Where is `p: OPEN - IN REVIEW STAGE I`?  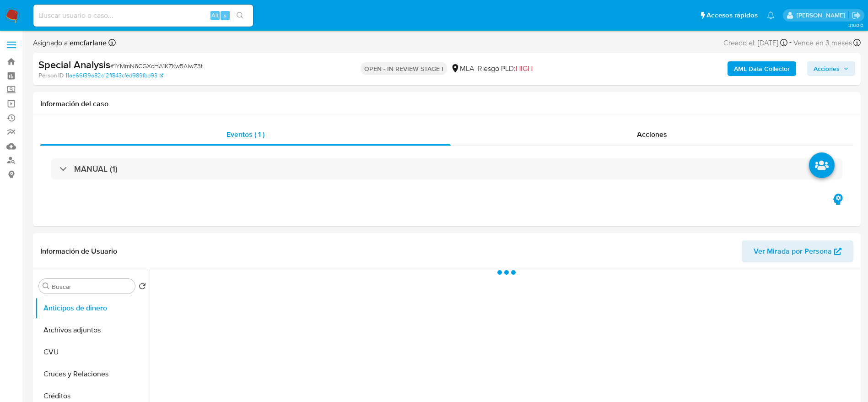 p: OPEN - IN REVIEW STAGE I is located at coordinates (404, 69).